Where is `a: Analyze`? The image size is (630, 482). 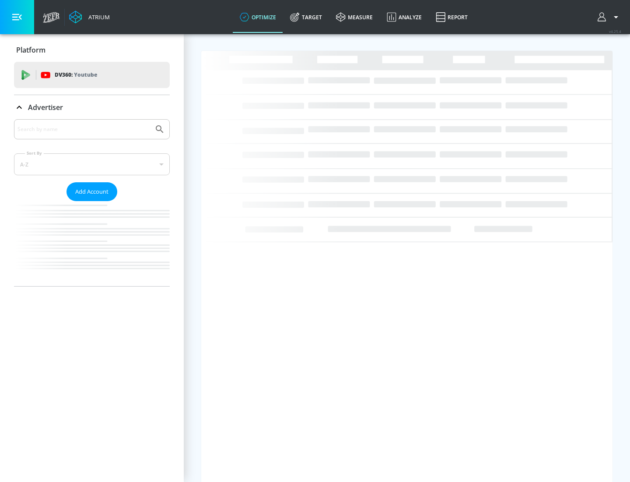
a: Analyze is located at coordinates (404, 17).